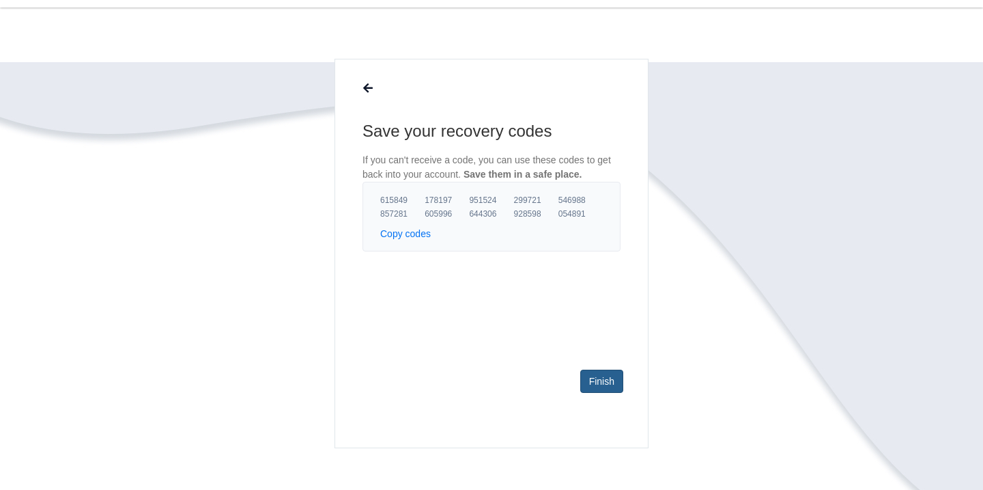  Describe the element at coordinates (402, 200) in the screenshot. I see `span: 615849` at that location.